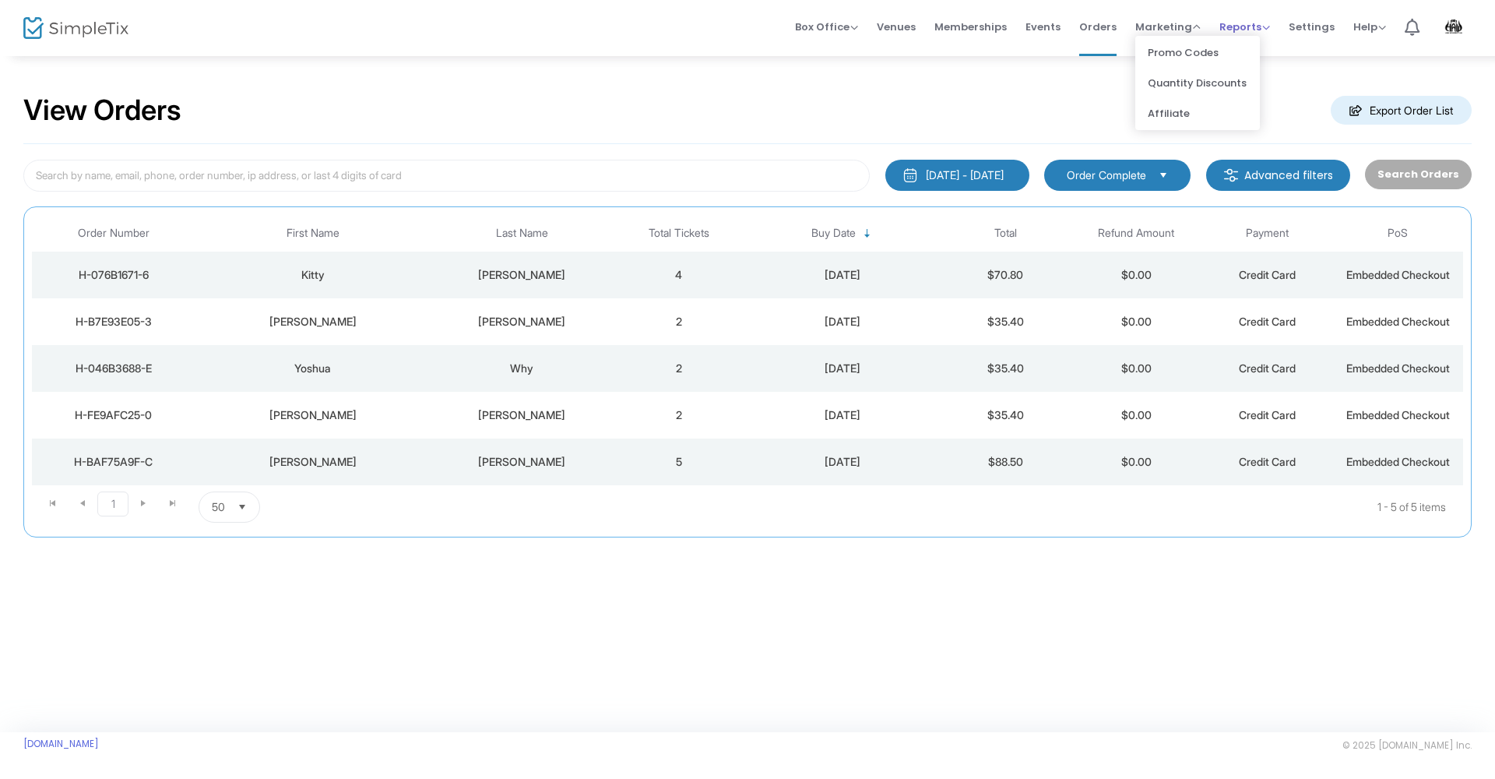 This screenshot has width=1495, height=779. I want to click on div: Randall, so click(313, 415).